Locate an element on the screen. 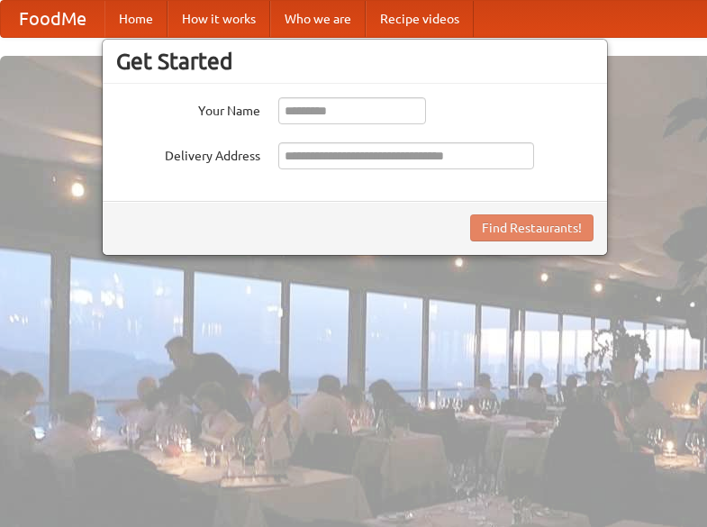 The image size is (707, 527). button: Find Restaurants! is located at coordinates (532, 228).